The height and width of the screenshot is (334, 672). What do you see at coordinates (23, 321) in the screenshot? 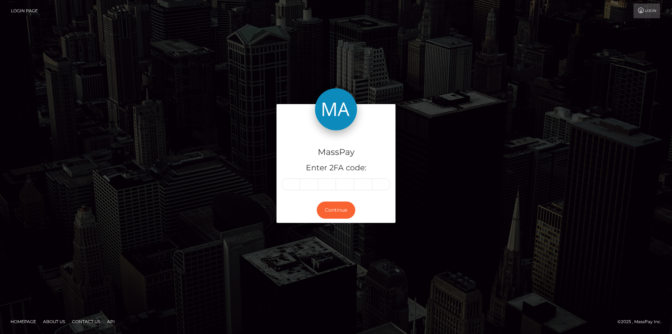
I see `a: Homepage` at bounding box center [23, 321].